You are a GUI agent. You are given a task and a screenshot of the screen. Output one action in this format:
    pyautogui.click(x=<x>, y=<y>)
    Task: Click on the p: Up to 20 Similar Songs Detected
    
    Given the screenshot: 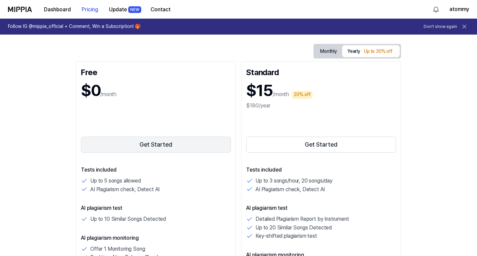 What is the action you would take?
    pyautogui.click(x=293, y=228)
    